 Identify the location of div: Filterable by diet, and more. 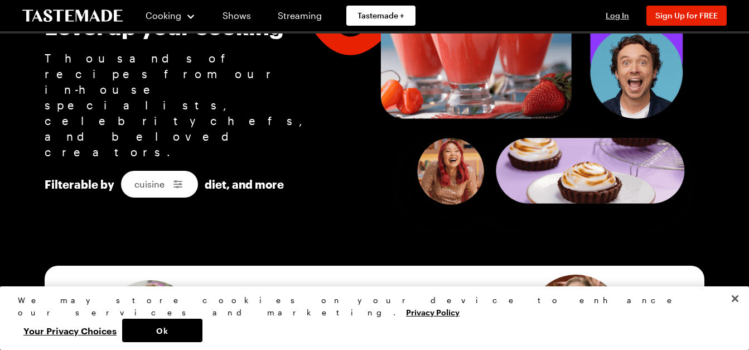
(182, 184).